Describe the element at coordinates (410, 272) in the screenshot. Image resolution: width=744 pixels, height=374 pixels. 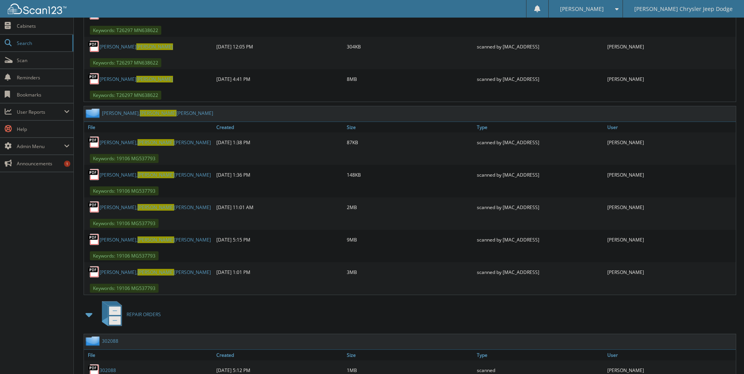
I see `div: 3MB` at that location.